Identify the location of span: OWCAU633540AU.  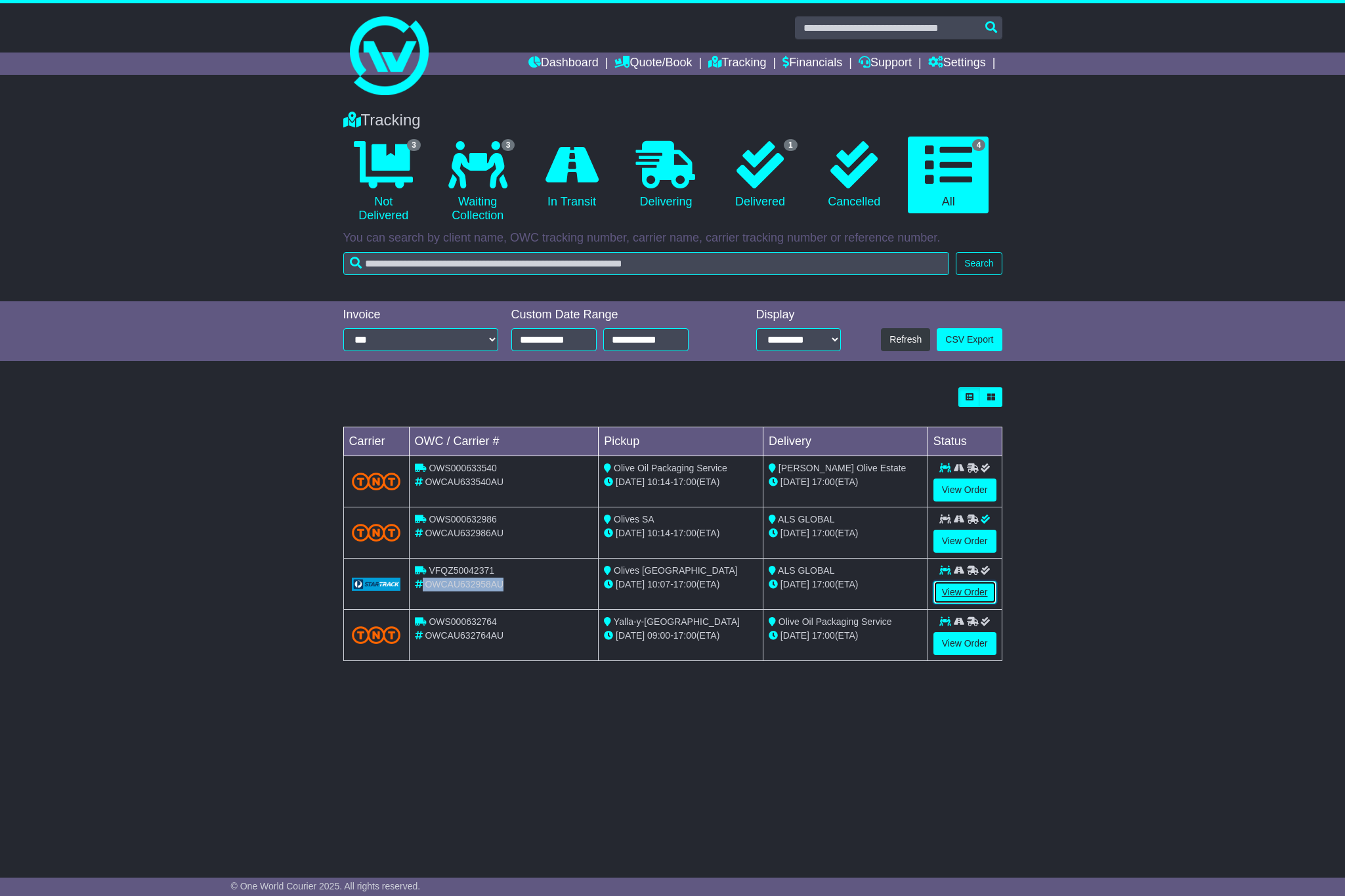
(464, 482).